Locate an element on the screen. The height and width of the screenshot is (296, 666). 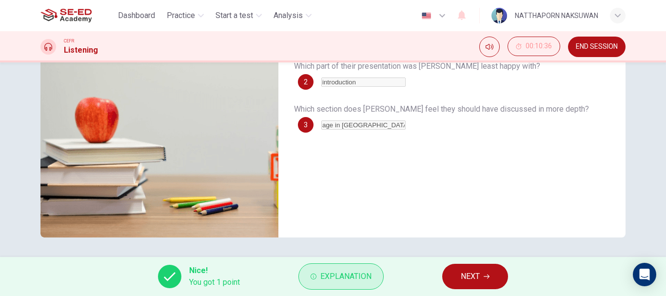
button: END SESSION is located at coordinates (597, 47).